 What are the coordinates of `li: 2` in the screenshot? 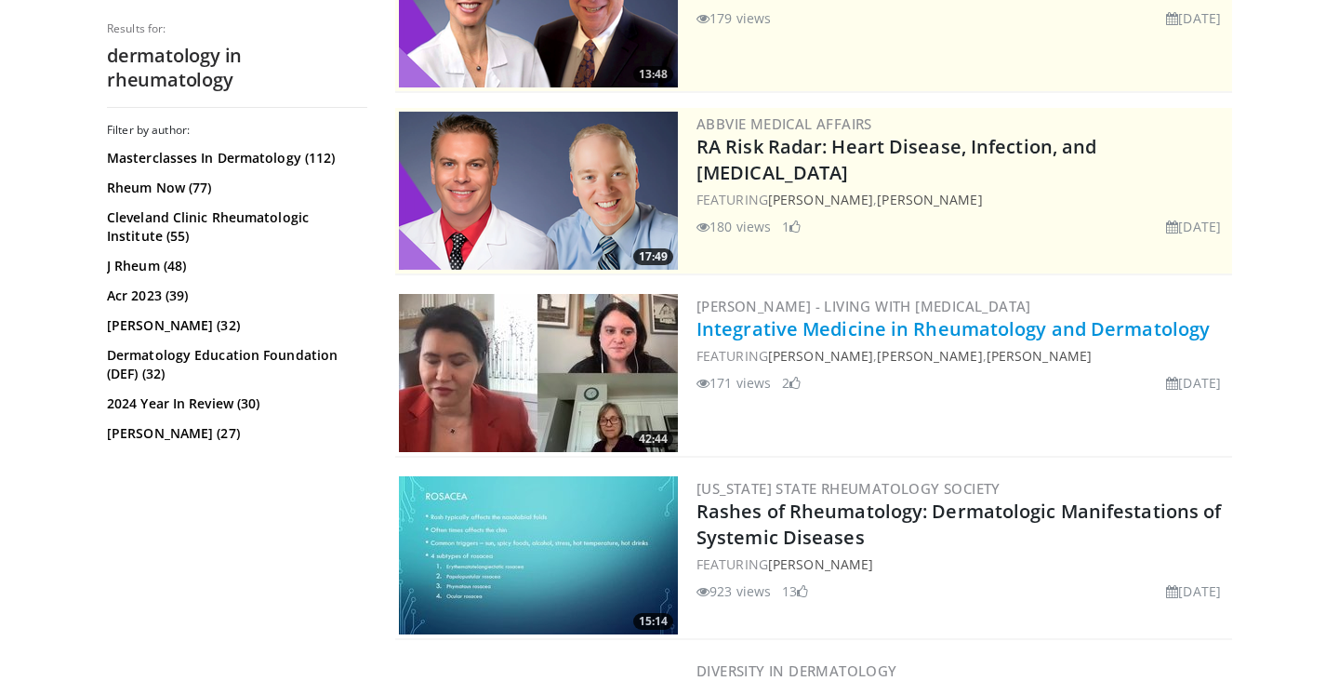 It's located at (791, 382).